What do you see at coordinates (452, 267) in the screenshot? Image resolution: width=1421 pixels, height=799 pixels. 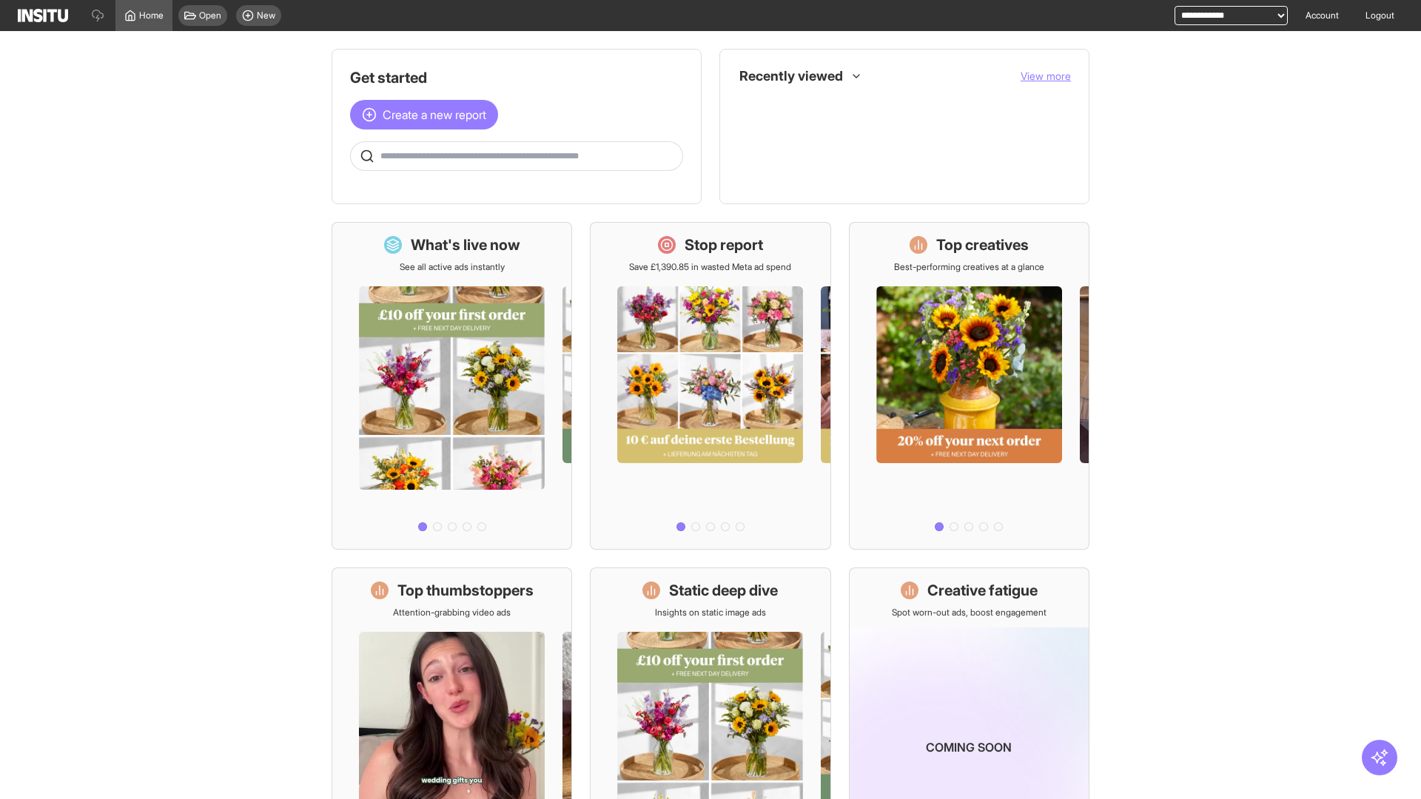 I see `p: See all active ads instantly` at bounding box center [452, 267].